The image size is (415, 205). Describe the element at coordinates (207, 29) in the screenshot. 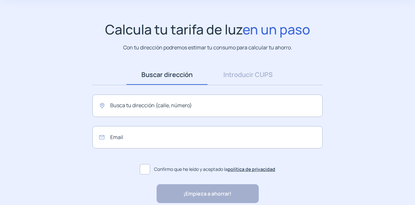

I see `h1: Calcula tu tarifa de luz` at that location.